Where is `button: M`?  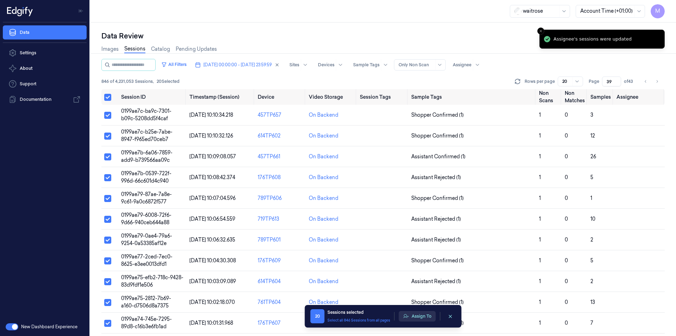 button: M is located at coordinates (658, 11).